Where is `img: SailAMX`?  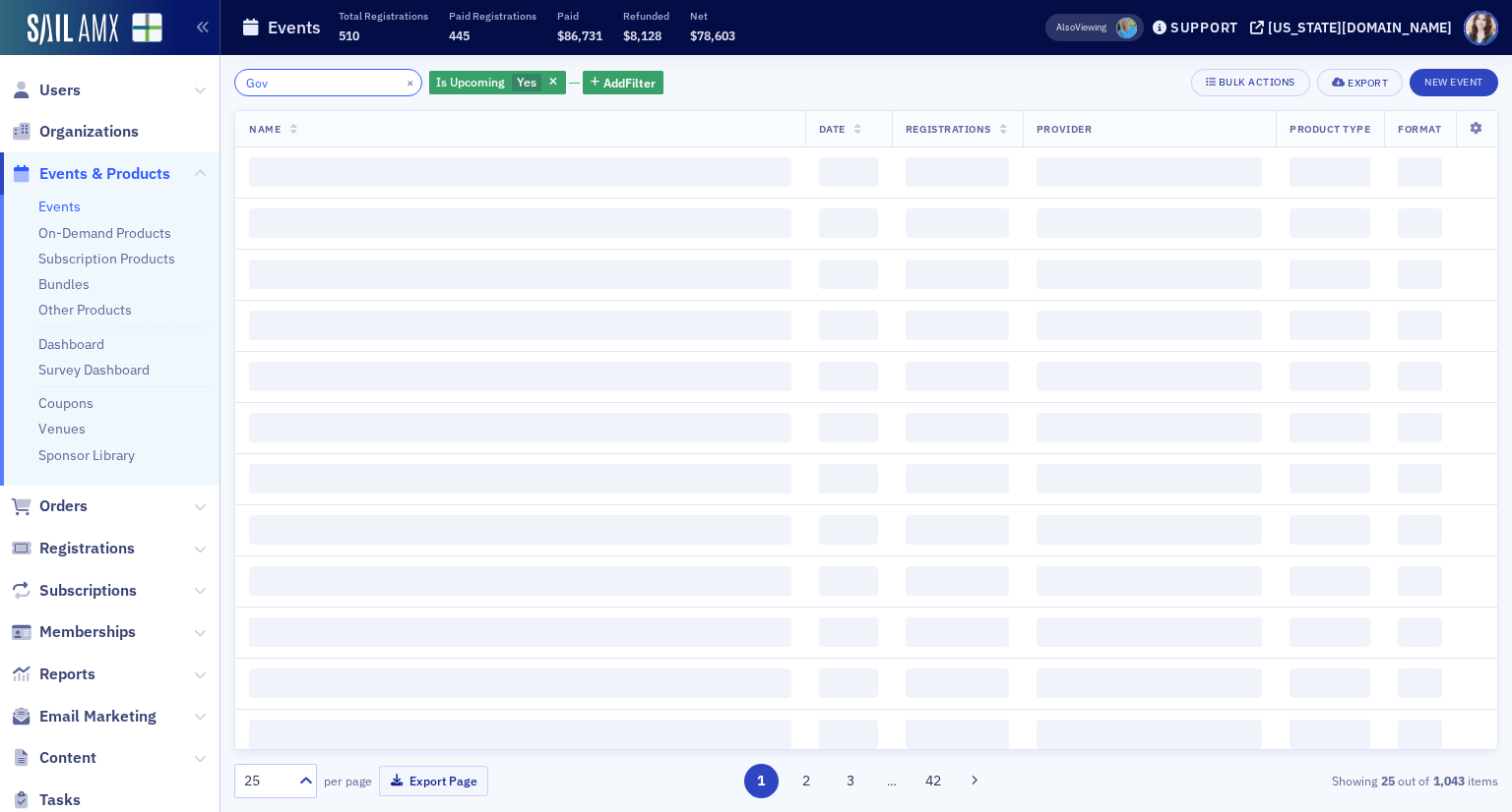
img: SailAMX is located at coordinates (73, 30).